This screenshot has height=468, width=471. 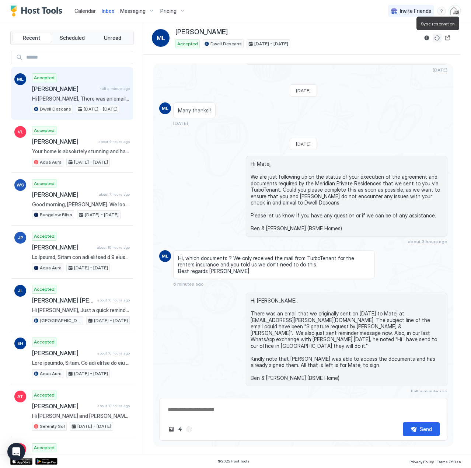 I want to click on span: about 18 hours ago, so click(x=113, y=406).